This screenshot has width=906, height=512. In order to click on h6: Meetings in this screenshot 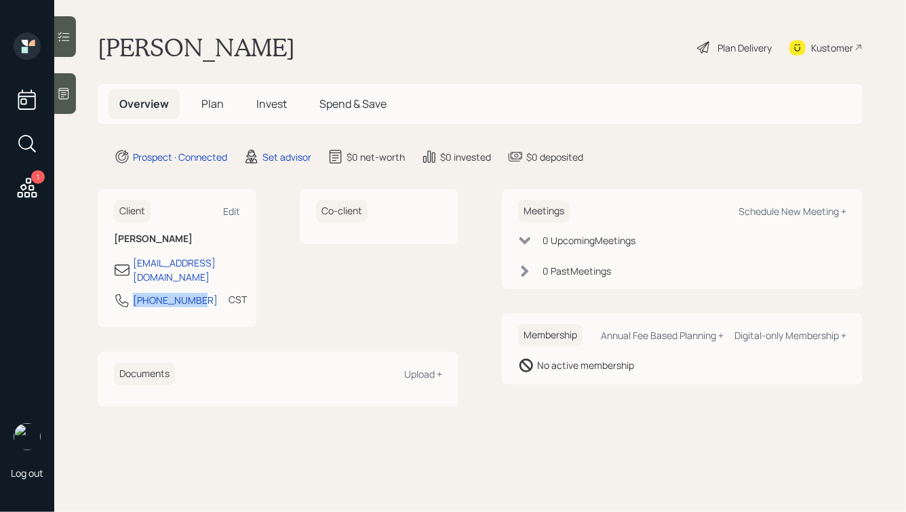, I will do `click(544, 211)`.